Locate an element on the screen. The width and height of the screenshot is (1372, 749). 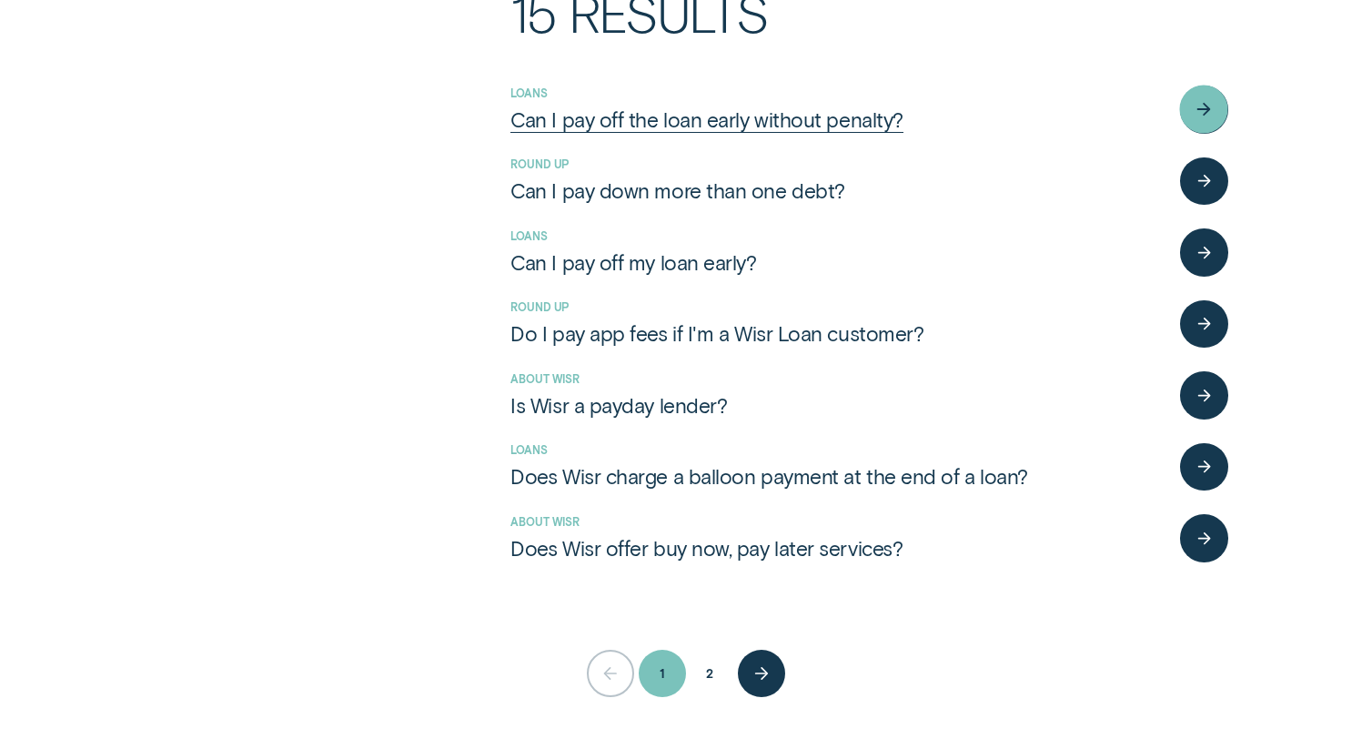
a: Can I pay down more than one debt? is located at coordinates (840, 190).